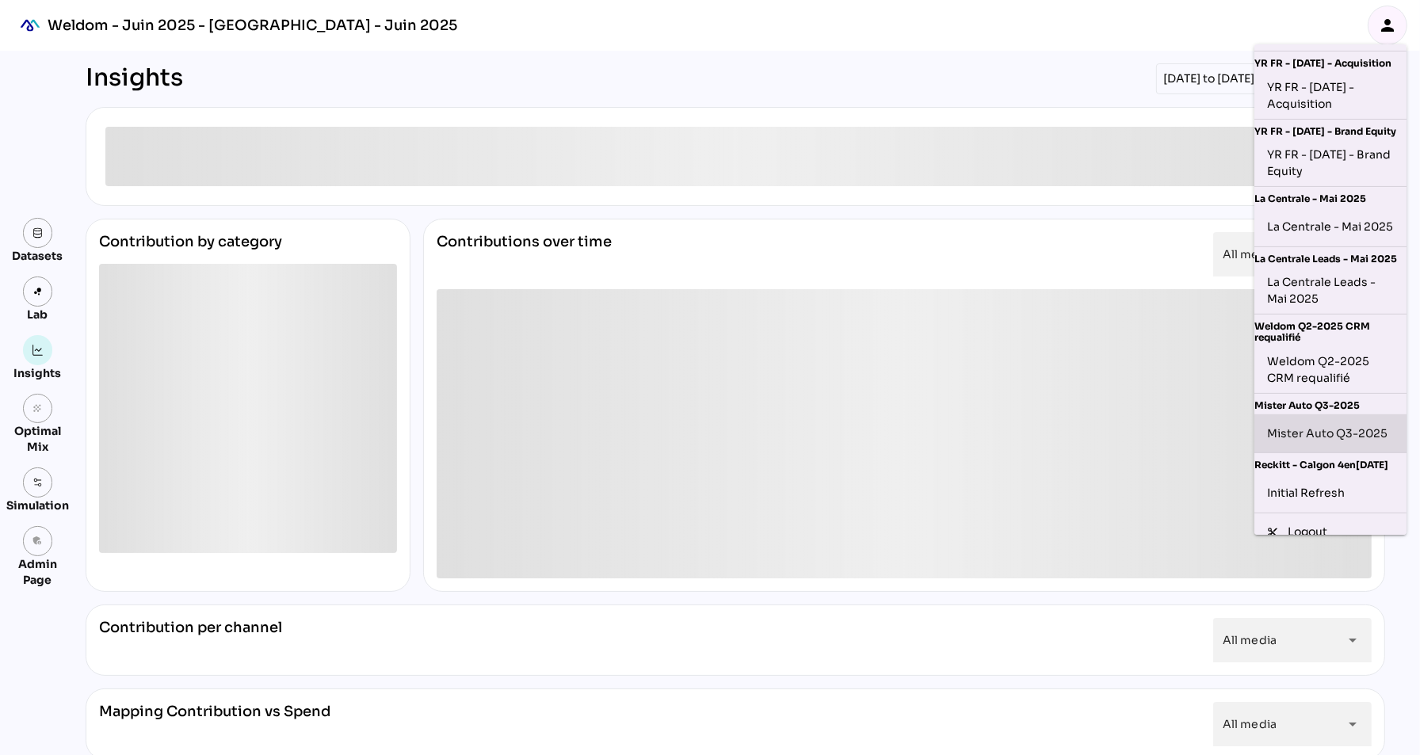  Describe the element at coordinates (248, 248) in the screenshot. I see `div: Contribution by category` at that location.